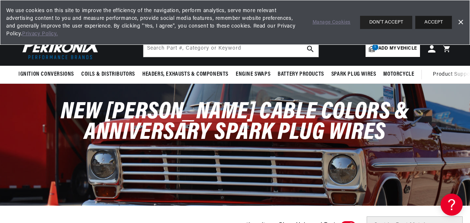  What do you see at coordinates (398, 74) in the screenshot?
I see `span: Motorcycle` at bounding box center [398, 74].